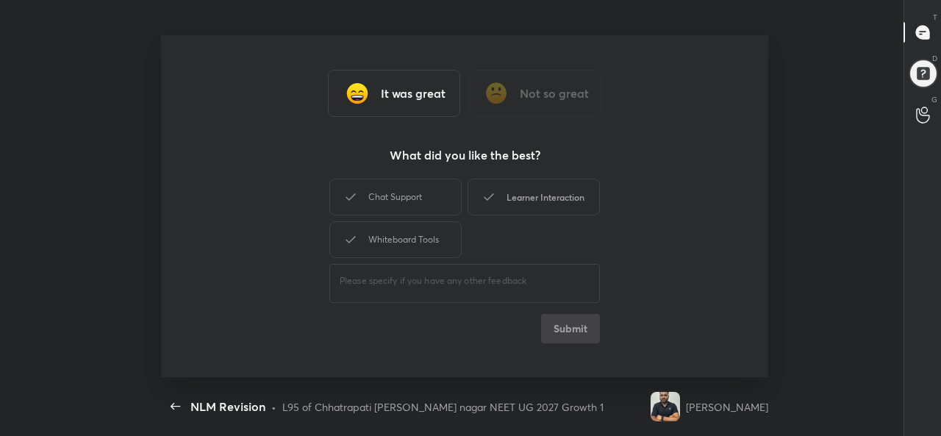  What do you see at coordinates (554, 93) in the screenshot?
I see `h3: Not so great` at bounding box center [554, 93].